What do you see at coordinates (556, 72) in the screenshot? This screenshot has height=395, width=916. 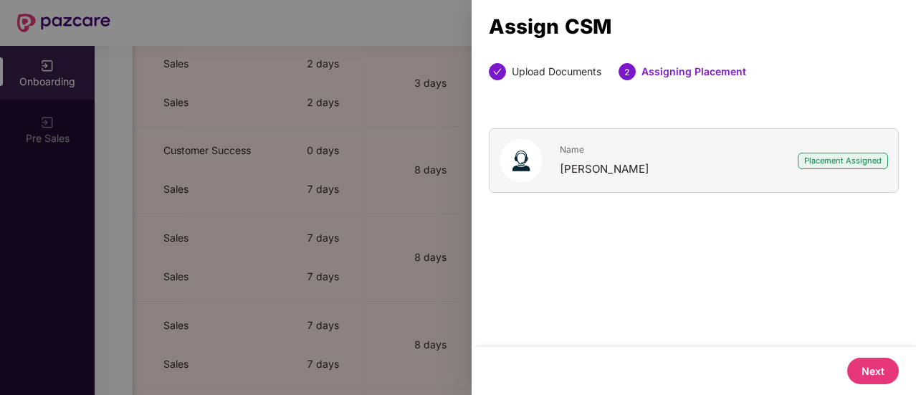 I see `div: Upload Documents` at bounding box center [556, 72].